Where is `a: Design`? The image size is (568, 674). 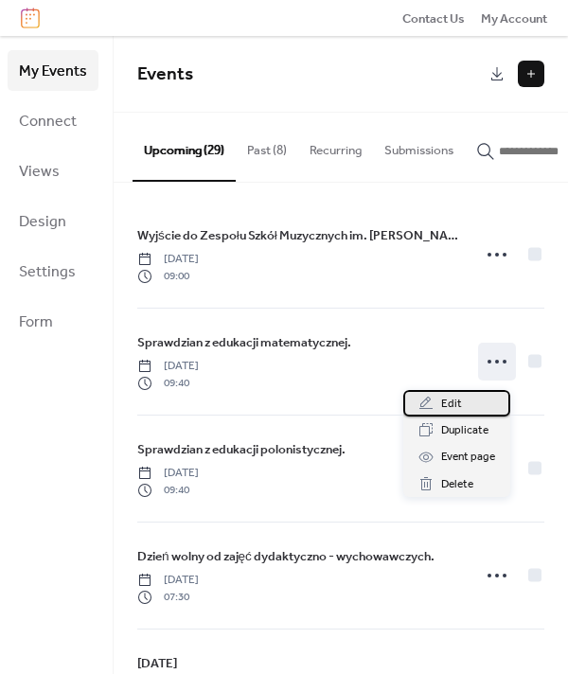 a: Design is located at coordinates (53, 220).